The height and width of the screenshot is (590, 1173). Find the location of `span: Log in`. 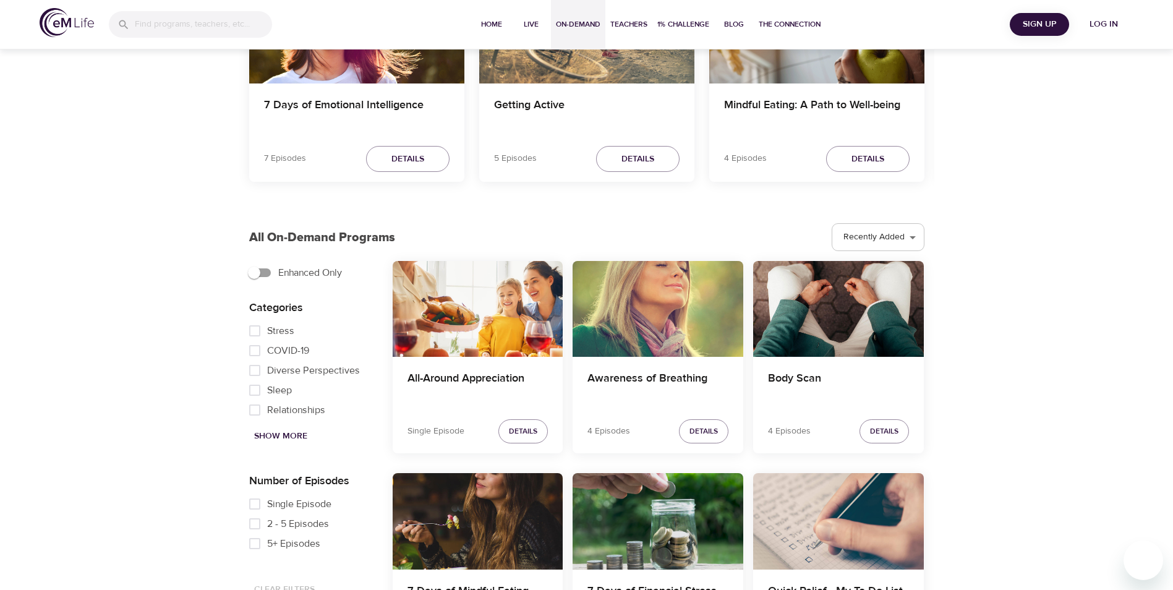

span: Log in is located at coordinates (1103, 24).